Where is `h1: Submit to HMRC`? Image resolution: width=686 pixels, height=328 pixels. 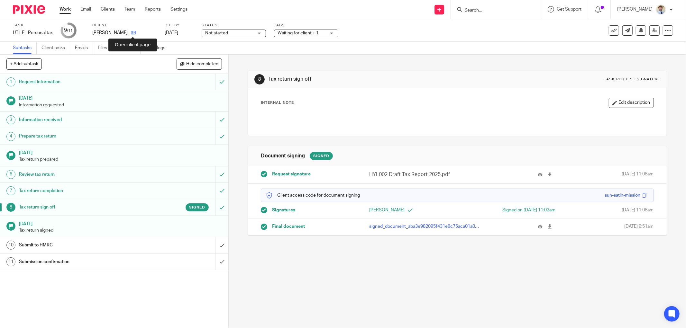
h1: Submit to HMRC is located at coordinates (82, 245).